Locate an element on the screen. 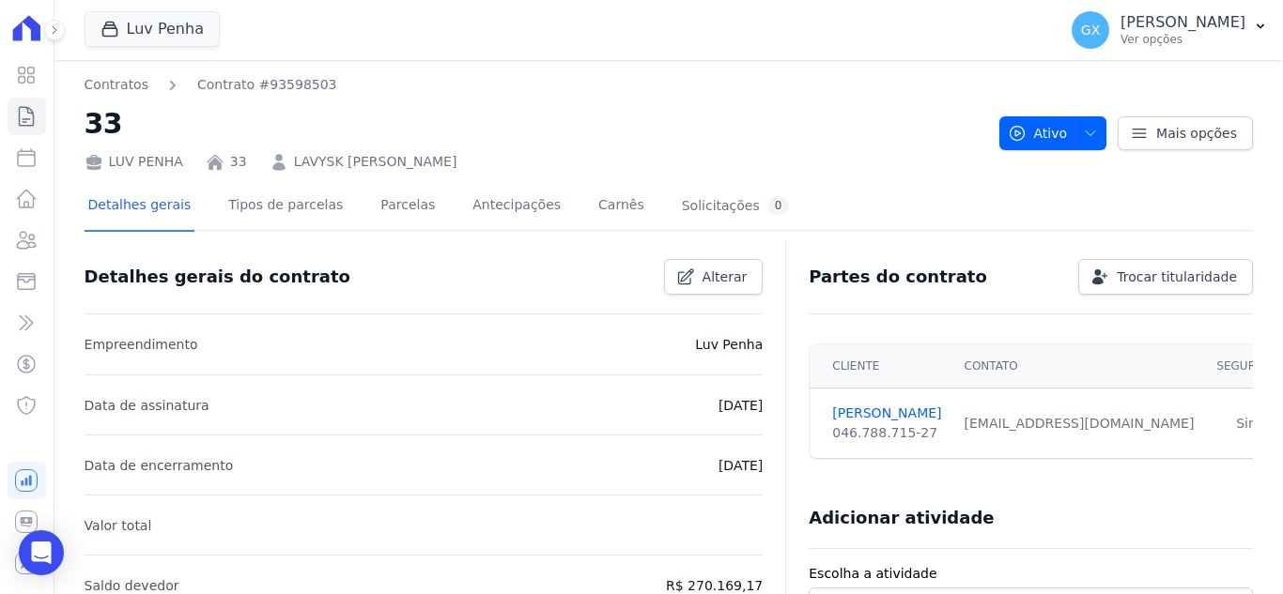 Image resolution: width=1283 pixels, height=594 pixels. p: Data de encerramento is located at coordinates (159, 466).